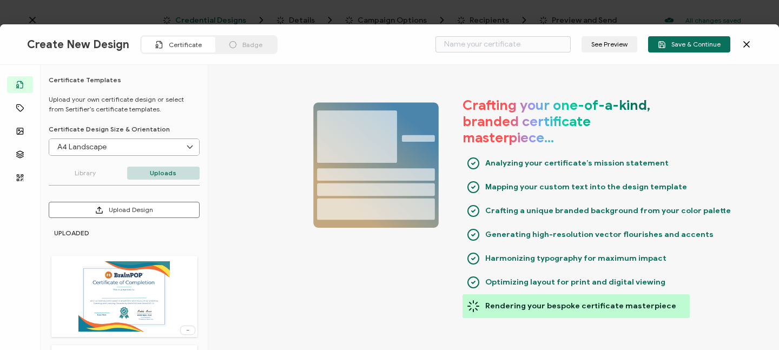  I want to click on p: Uploads, so click(163, 173).